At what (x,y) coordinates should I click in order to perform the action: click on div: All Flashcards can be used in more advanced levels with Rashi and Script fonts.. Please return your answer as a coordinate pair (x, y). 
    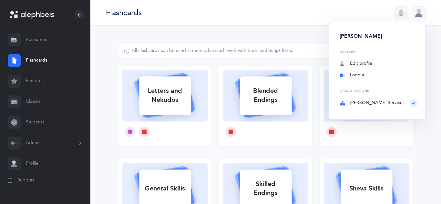
    Looking at the image, I should click on (212, 51).